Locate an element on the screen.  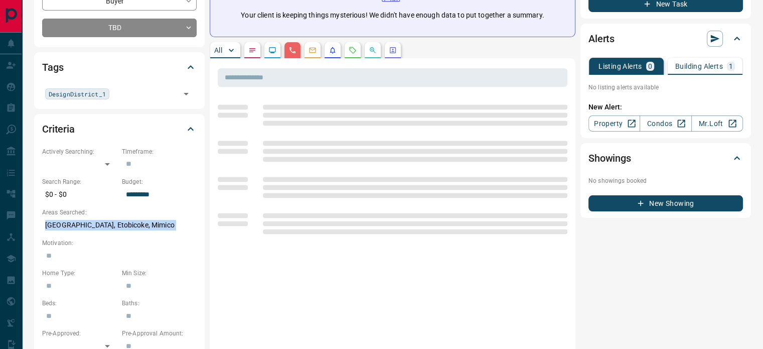
div: Alerts is located at coordinates (666, 39).